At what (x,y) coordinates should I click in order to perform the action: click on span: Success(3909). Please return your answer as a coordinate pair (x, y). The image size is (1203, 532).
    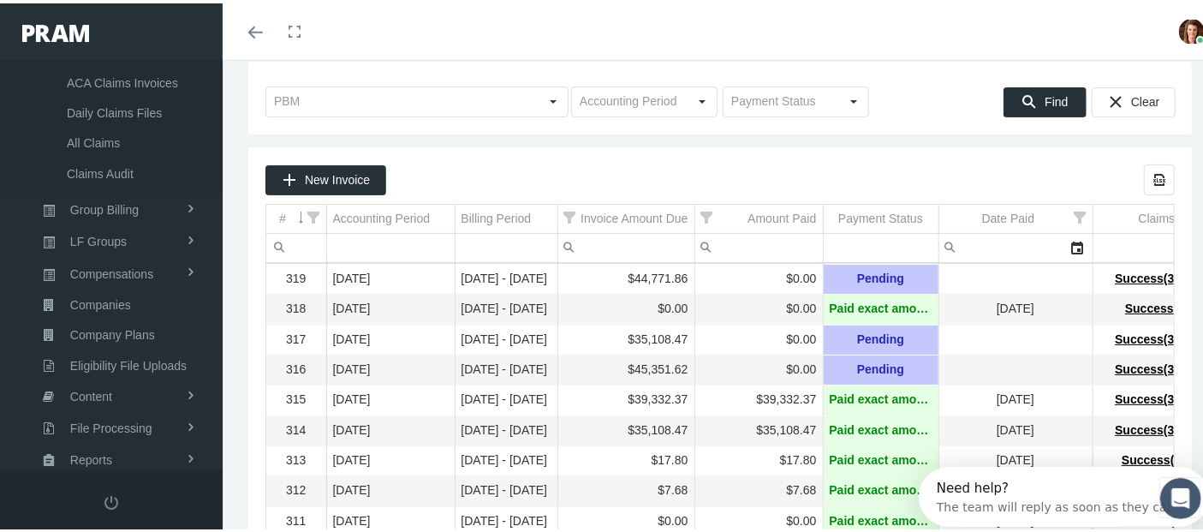
    Looking at the image, I should click on (1156, 366).